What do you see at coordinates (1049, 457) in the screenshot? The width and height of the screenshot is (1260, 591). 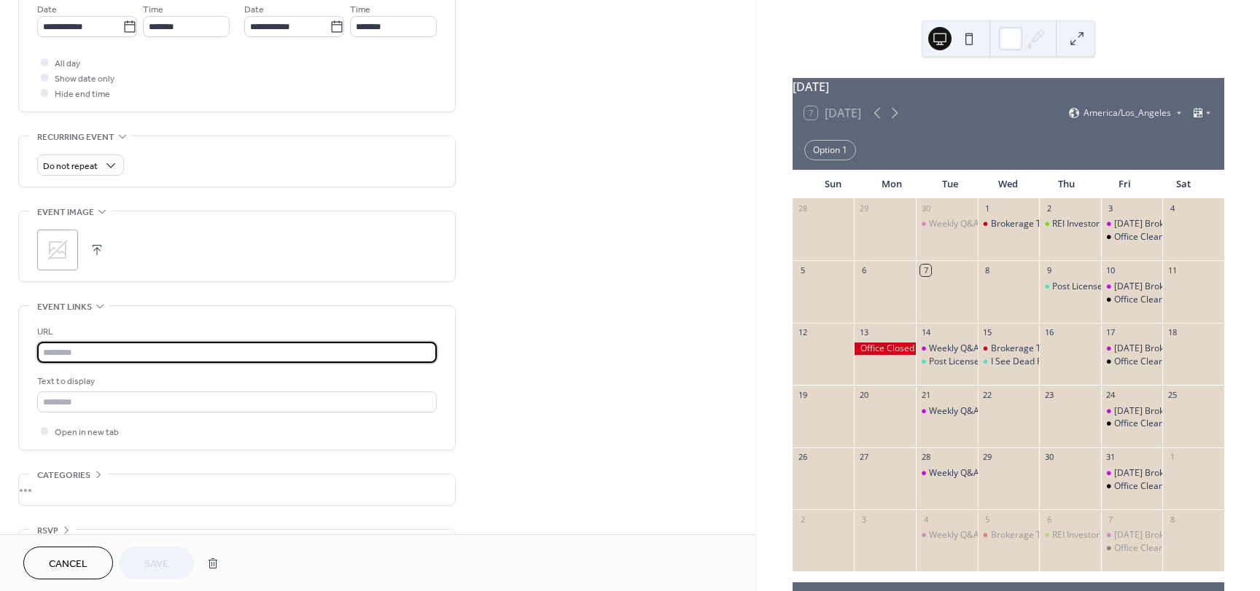 I see `div: 30` at bounding box center [1049, 457].